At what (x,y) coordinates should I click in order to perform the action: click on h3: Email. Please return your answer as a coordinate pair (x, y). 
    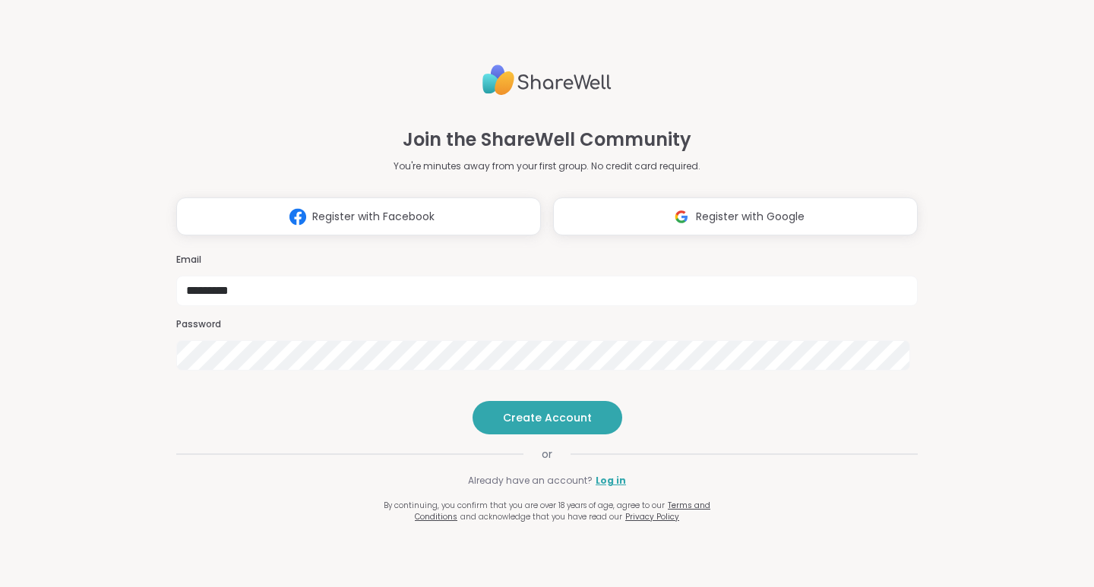
    Looking at the image, I should click on (547, 260).